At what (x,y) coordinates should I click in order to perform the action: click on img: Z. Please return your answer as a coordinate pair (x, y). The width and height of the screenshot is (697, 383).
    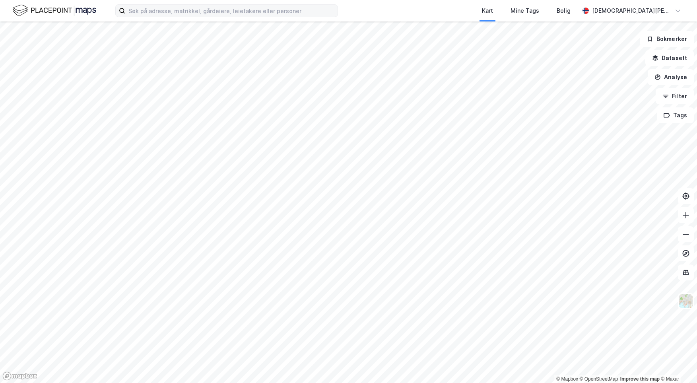
    Looking at the image, I should click on (685, 301).